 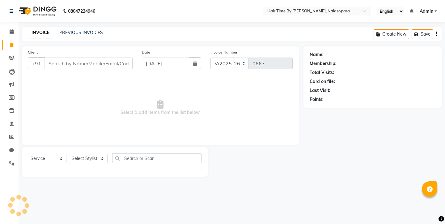 I want to click on input: Search or Scan, so click(x=157, y=158).